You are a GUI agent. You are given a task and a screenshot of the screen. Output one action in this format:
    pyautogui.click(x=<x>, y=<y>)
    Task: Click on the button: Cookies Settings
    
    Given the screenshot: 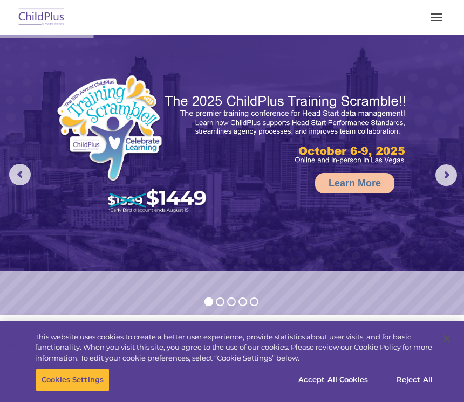 What is the action you would take?
    pyautogui.click(x=72, y=380)
    